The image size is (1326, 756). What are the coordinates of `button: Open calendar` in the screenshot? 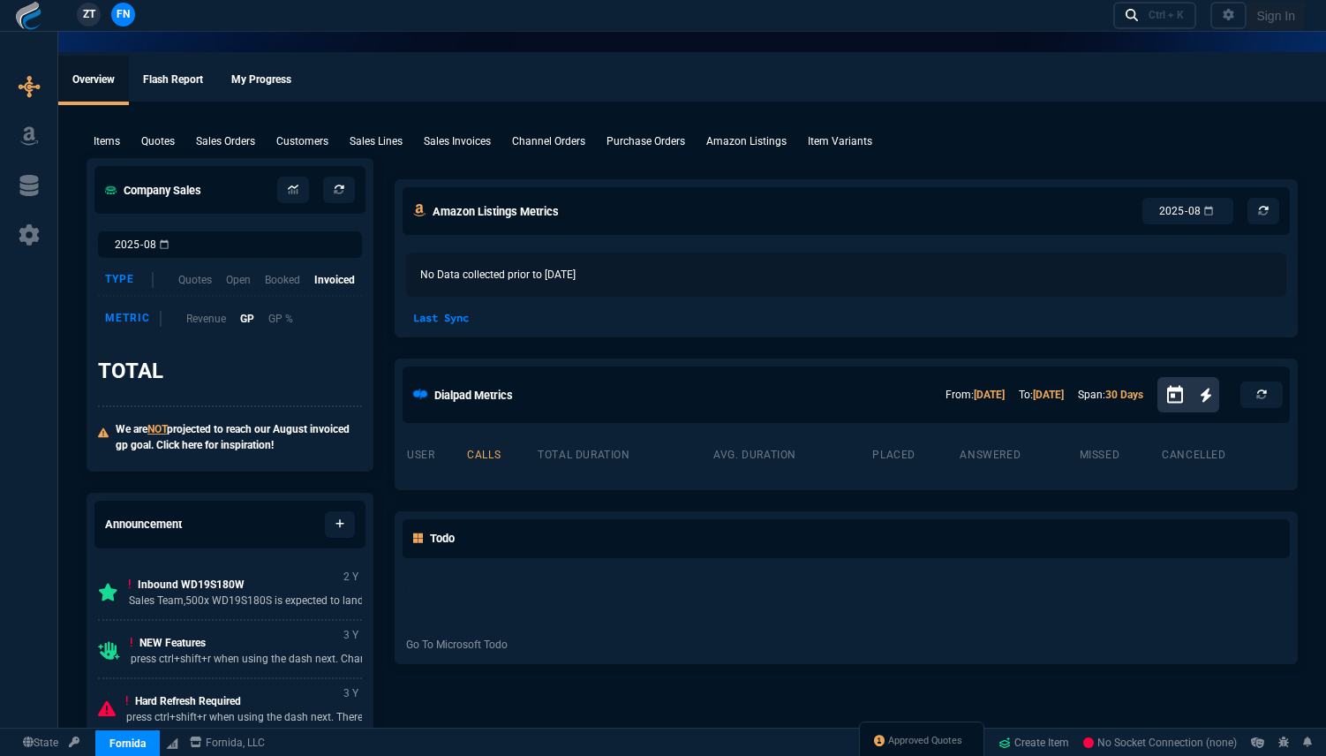 It's located at (1182, 395).